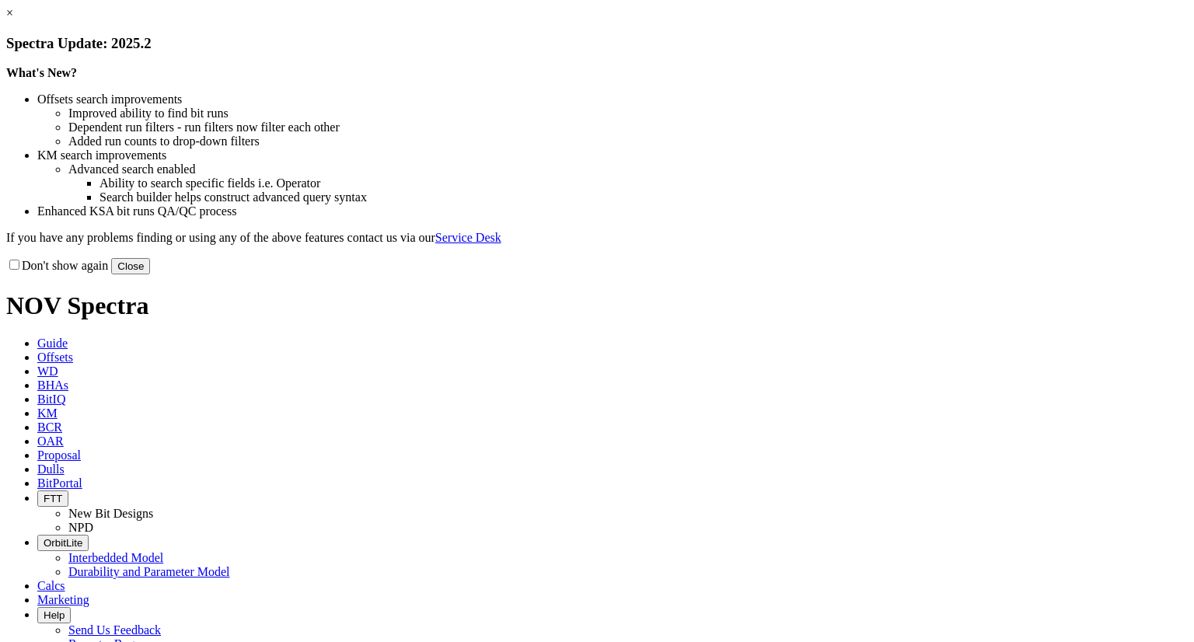 The width and height of the screenshot is (1194, 642). What do you see at coordinates (81, 527) in the screenshot?
I see `a: NPD` at bounding box center [81, 527].